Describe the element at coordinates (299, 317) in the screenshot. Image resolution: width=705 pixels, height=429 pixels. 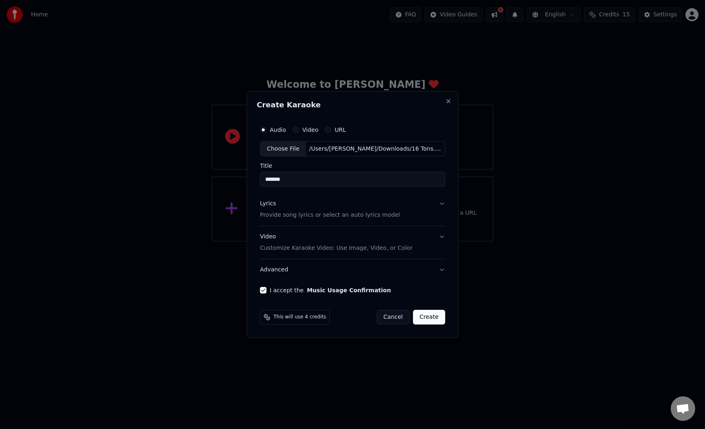
I see `span: This will use 4 credits` at that location.